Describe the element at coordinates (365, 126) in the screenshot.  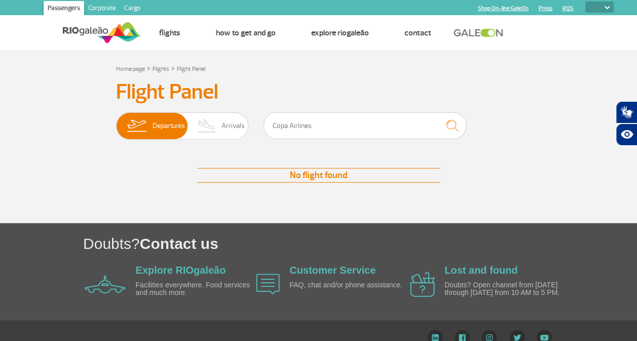
I see `input: Flight, city or airline` at that location.